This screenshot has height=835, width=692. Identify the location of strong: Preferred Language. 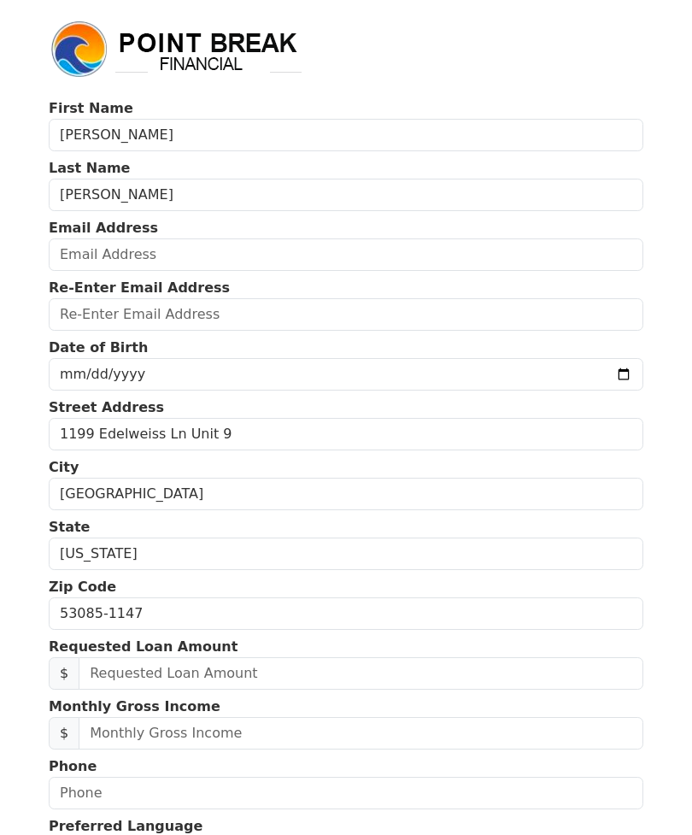
(126, 825).